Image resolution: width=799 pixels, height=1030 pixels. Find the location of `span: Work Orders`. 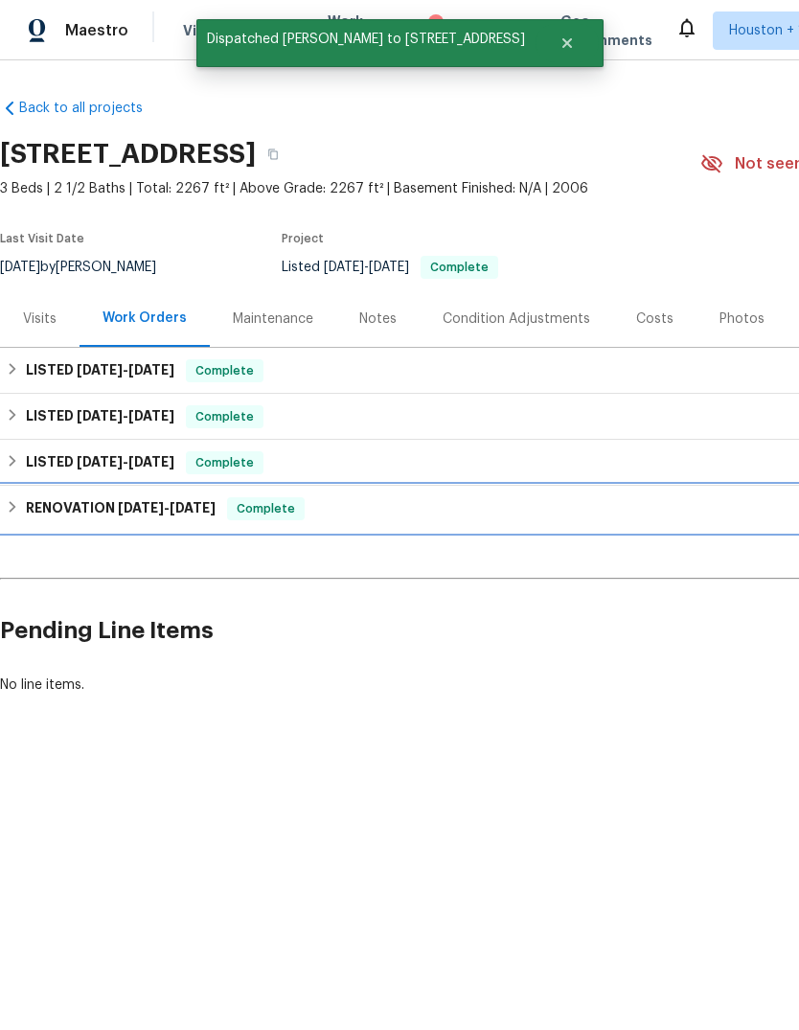

span: Work Orders is located at coordinates (352, 31).